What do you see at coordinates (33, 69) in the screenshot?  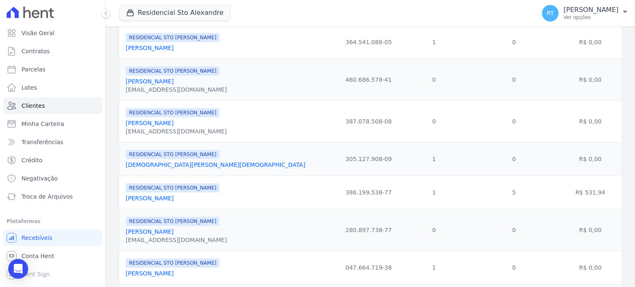 I see `span: Parcelas` at bounding box center [33, 69].